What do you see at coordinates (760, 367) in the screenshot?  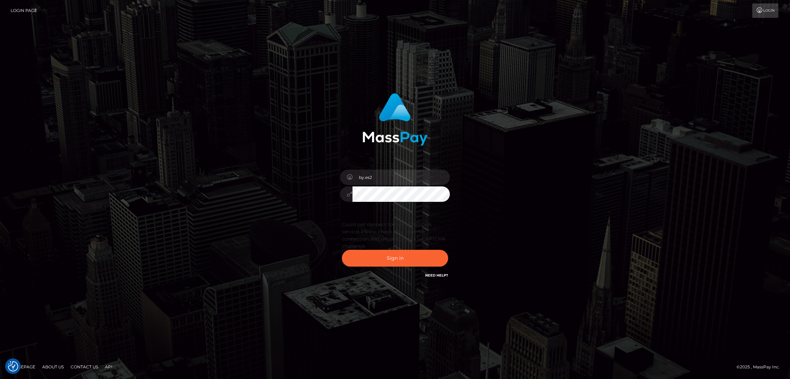 I see `div: © 2025 , MassPay Inc.` at bounding box center [760, 367].